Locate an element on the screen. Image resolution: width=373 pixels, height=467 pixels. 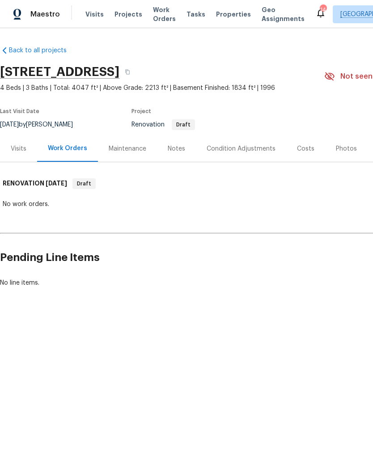
div: Condition Adjustments is located at coordinates (241, 149).